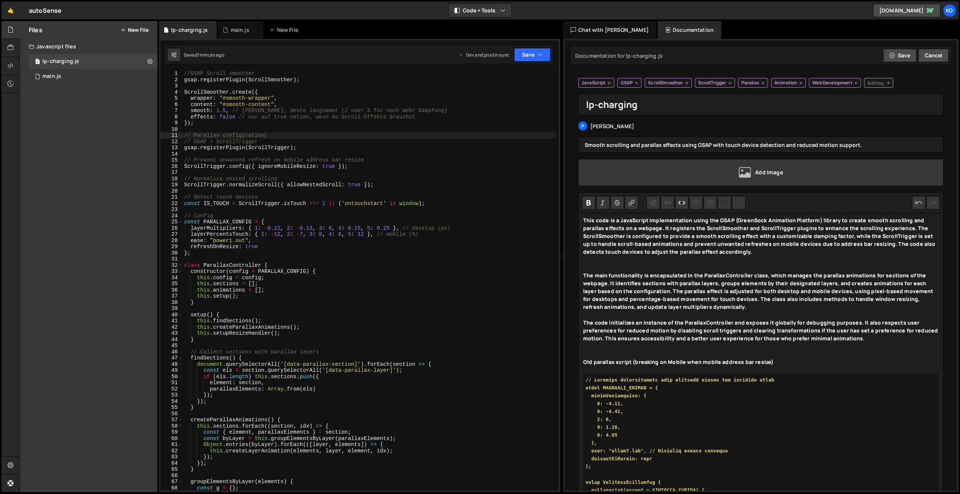 The image size is (960, 494). Describe the element at coordinates (171, 160) in the screenshot. I see `div: 15` at that location.